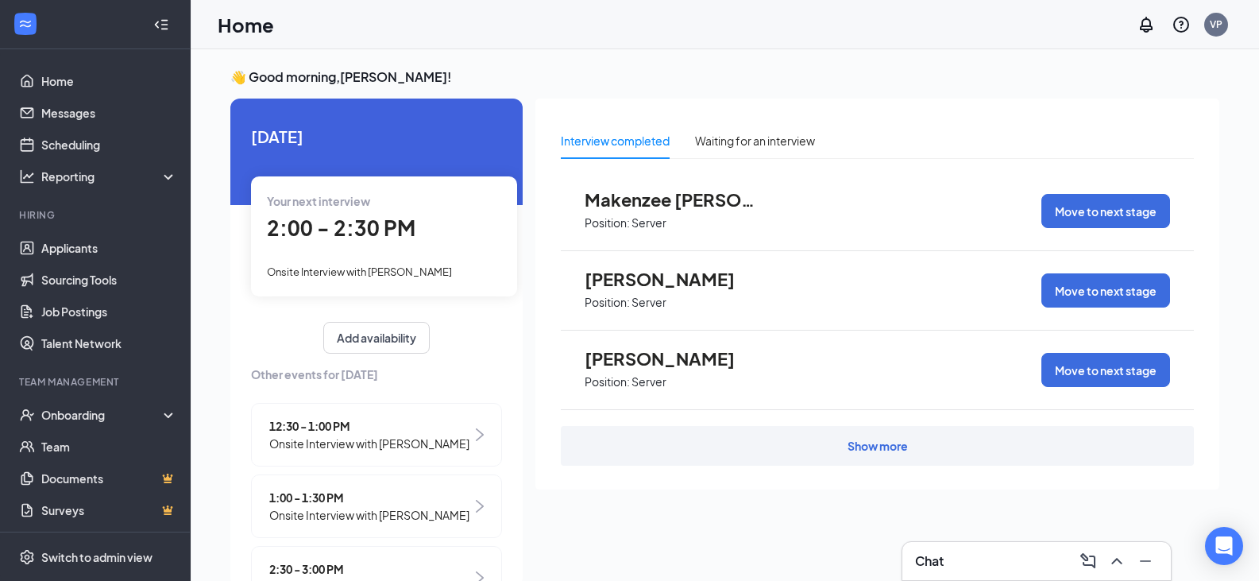 The image size is (1259, 581). Describe the element at coordinates (1145, 561) in the screenshot. I see `svg: Minimize` at that location.